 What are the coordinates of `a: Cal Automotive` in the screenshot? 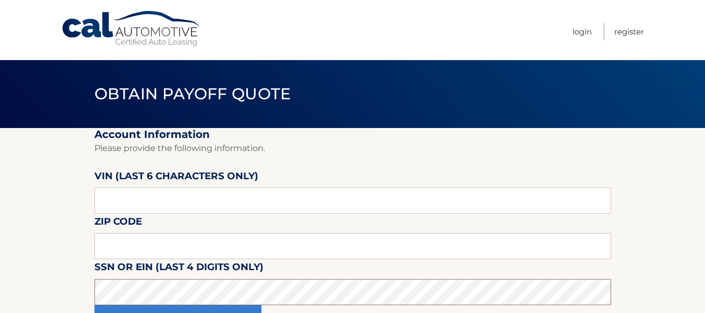 It's located at (132, 29).